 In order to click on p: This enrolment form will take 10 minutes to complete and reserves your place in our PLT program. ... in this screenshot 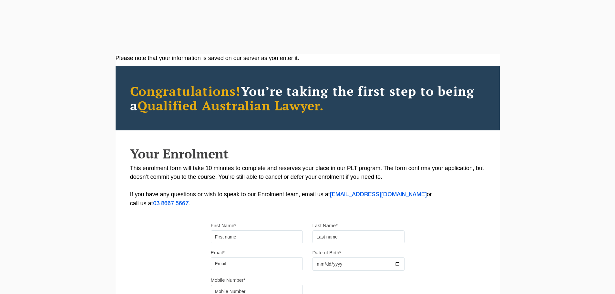, I will do `click(308, 186)`.